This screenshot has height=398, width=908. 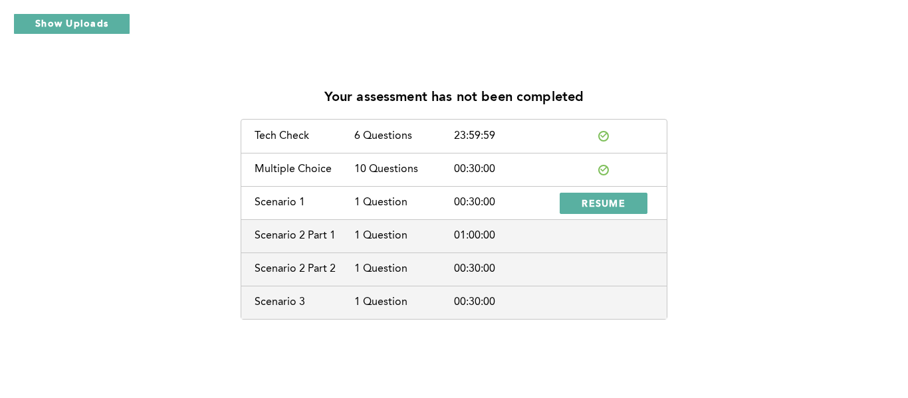 I want to click on div: Scenario 1, so click(x=305, y=203).